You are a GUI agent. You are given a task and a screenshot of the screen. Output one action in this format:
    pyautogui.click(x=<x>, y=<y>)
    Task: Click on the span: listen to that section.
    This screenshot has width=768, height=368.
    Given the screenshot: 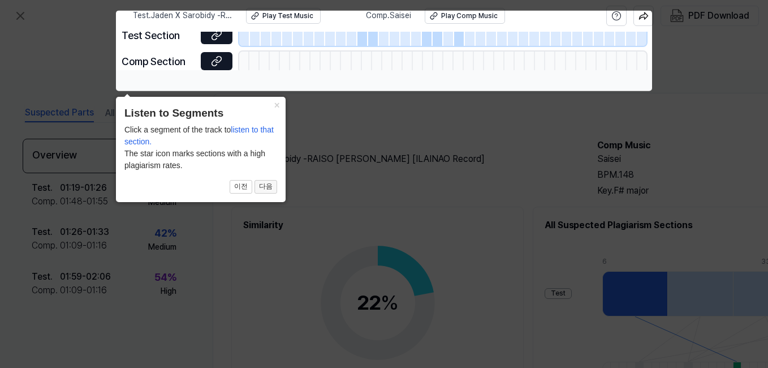 What is the action you would take?
    pyautogui.click(x=199, y=135)
    